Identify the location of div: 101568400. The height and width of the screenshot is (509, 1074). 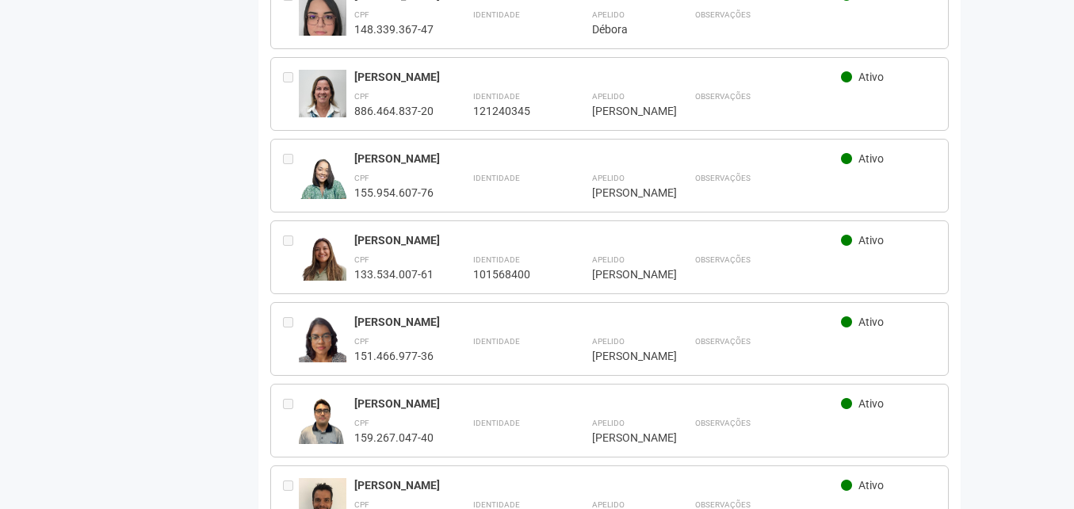
(513, 274).